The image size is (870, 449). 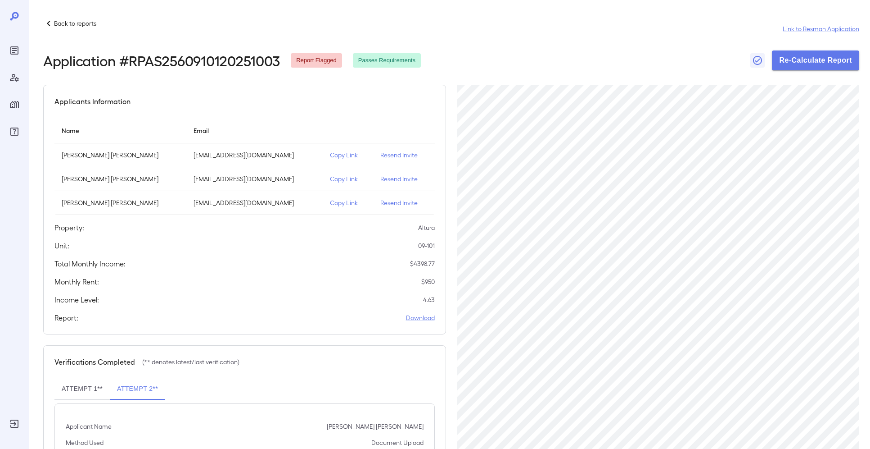 What do you see at coordinates (95, 362) in the screenshot?
I see `h5: Verifications Completed` at bounding box center [95, 362].